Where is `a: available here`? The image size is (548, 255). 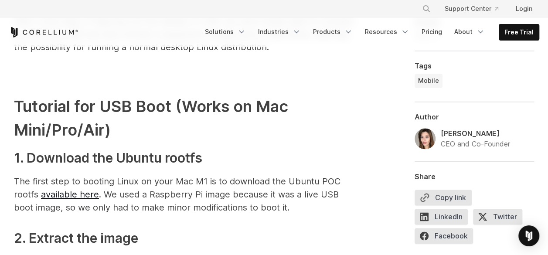 a: available here is located at coordinates (70, 194).